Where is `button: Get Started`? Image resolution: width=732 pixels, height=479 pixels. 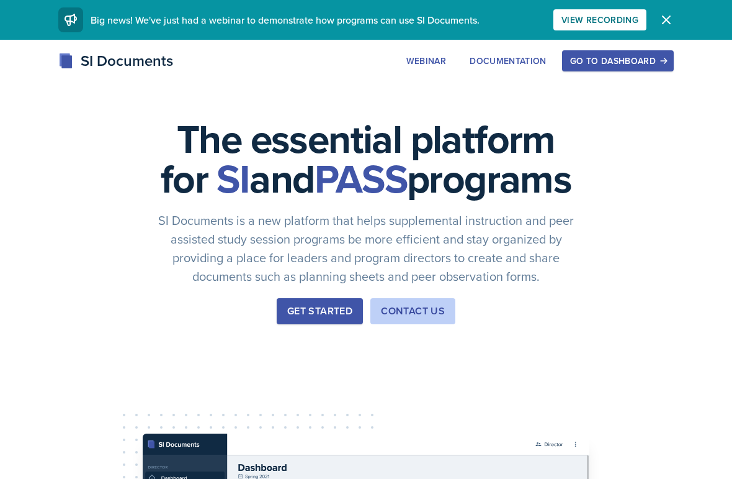 button: Get Started is located at coordinates (320, 311).